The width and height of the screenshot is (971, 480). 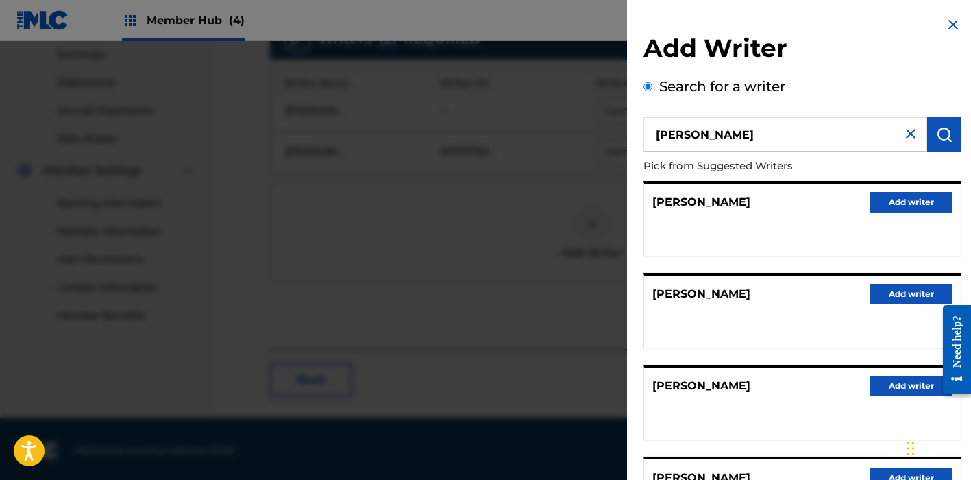 I want to click on span: Member Hub, so click(x=195, y=20).